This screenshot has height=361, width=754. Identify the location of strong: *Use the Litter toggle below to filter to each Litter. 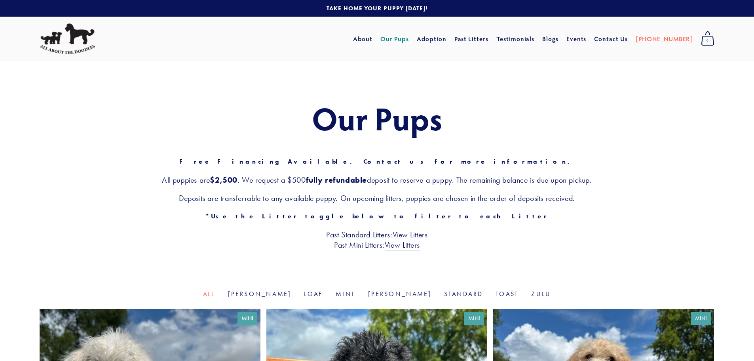
(377, 216).